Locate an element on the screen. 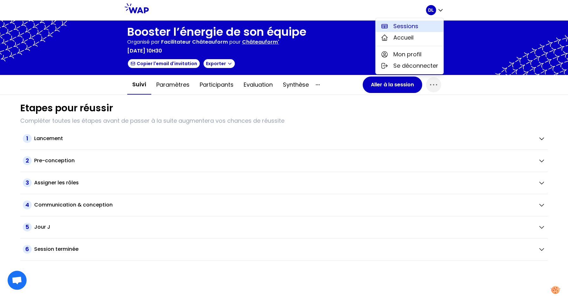  span: Mon profil is located at coordinates (407, 54).